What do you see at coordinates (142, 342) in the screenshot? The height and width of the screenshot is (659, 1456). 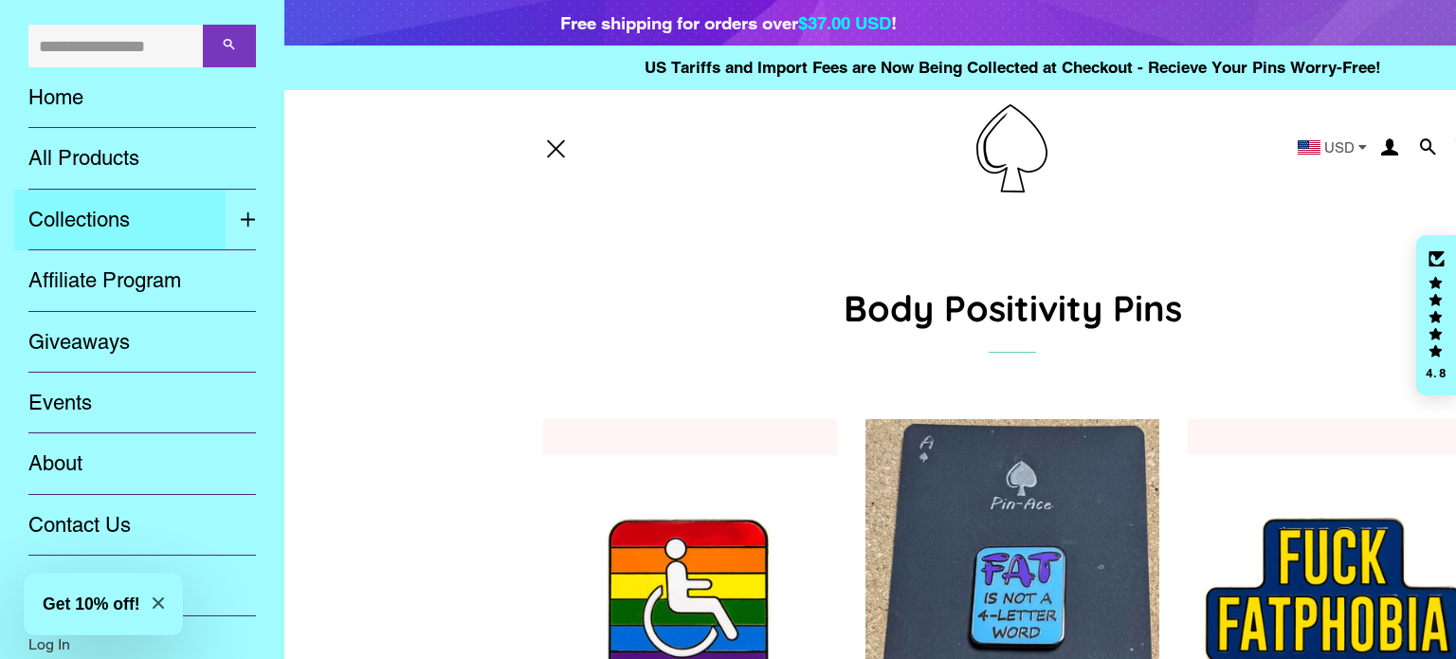 I see `a: Giveaways` at bounding box center [142, 342].